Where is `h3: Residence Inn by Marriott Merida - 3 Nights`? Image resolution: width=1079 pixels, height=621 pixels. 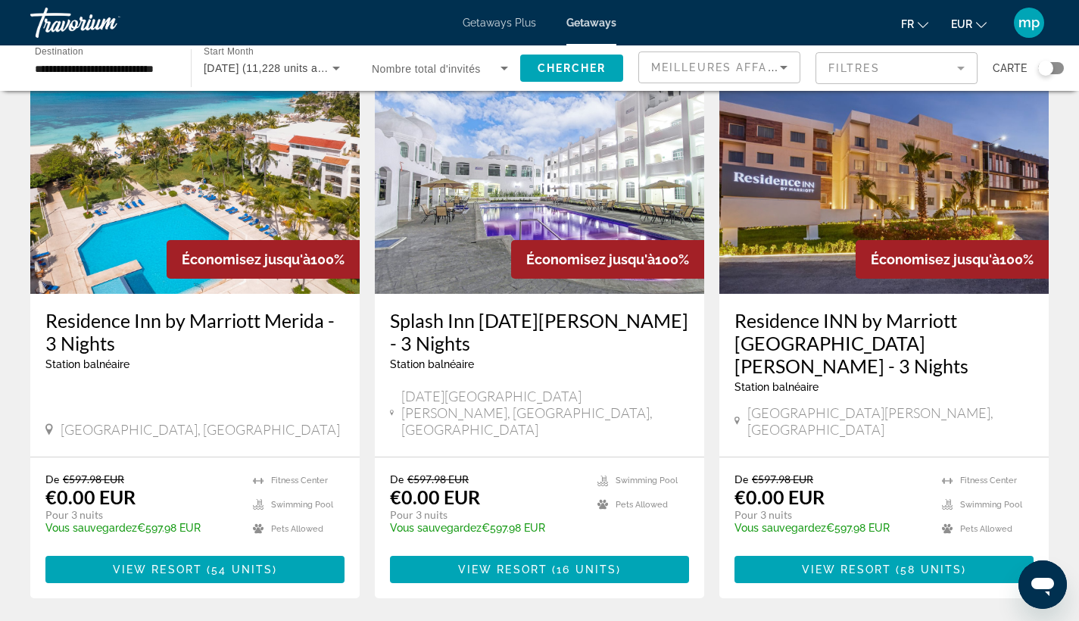 h3: Residence Inn by Marriott Merida - 3 Nights is located at coordinates (195, 332).